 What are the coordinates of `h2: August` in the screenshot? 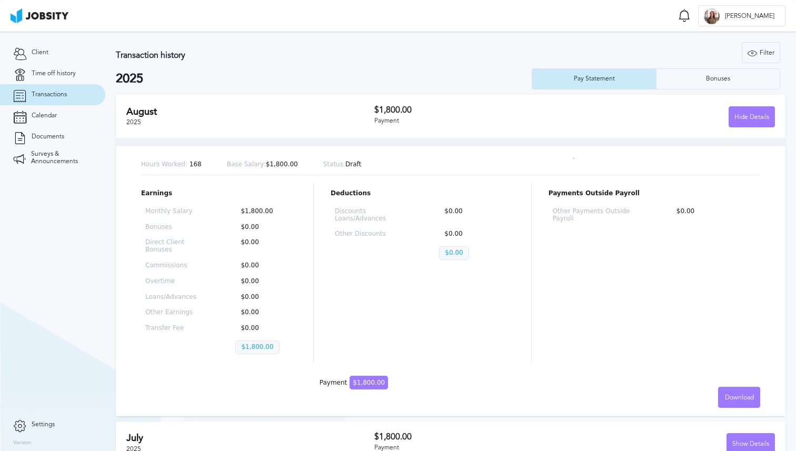 It's located at (250, 112).